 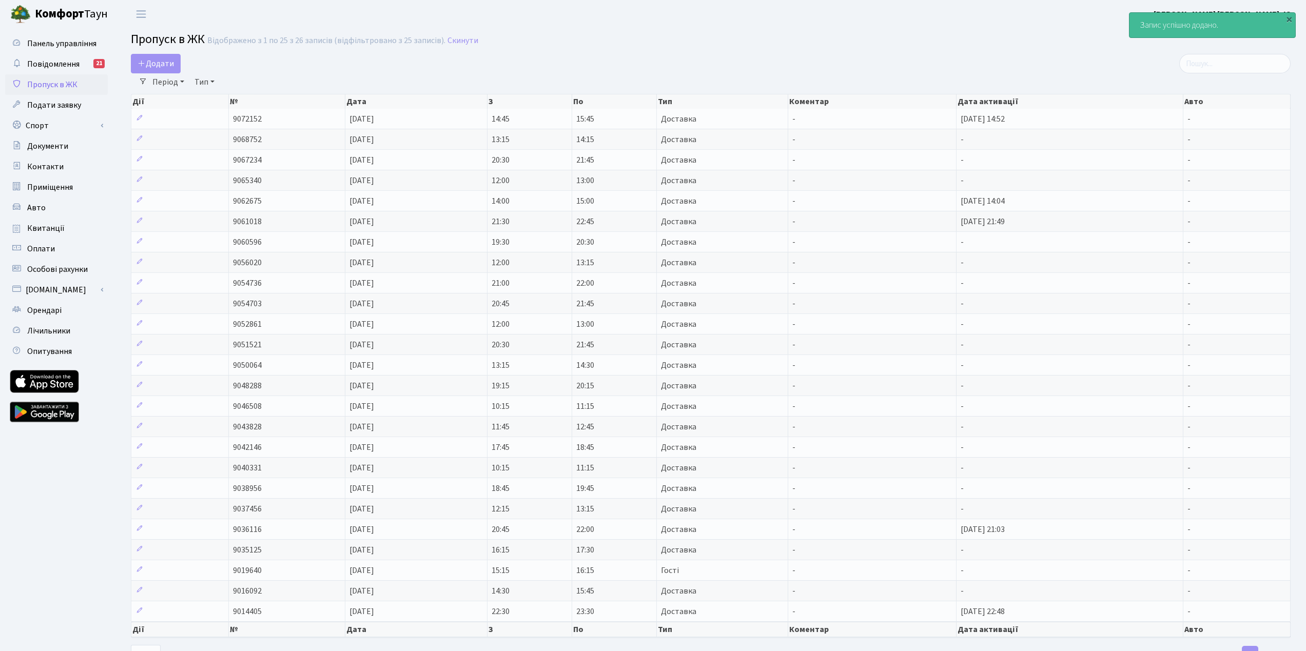 What do you see at coordinates (247, 407) in the screenshot?
I see `span: 9046508` at bounding box center [247, 407].